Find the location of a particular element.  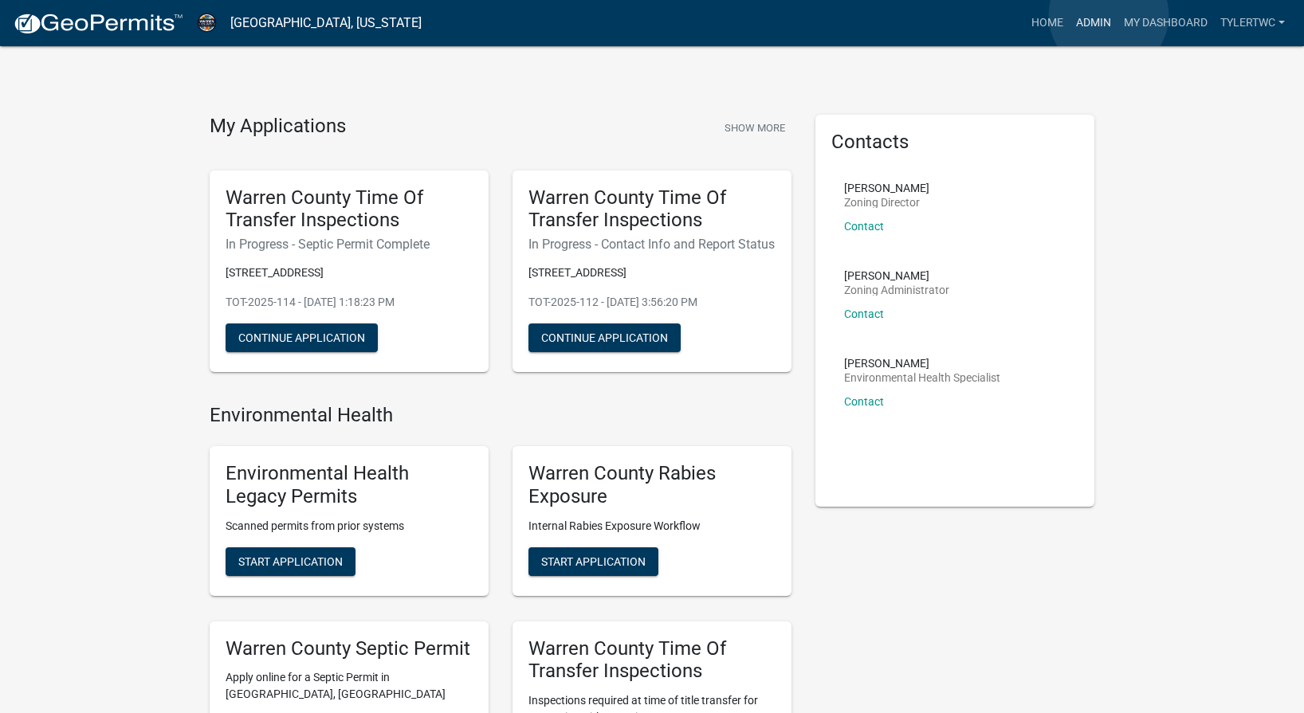

h5: Warren County Septic Permit is located at coordinates (349, 649).